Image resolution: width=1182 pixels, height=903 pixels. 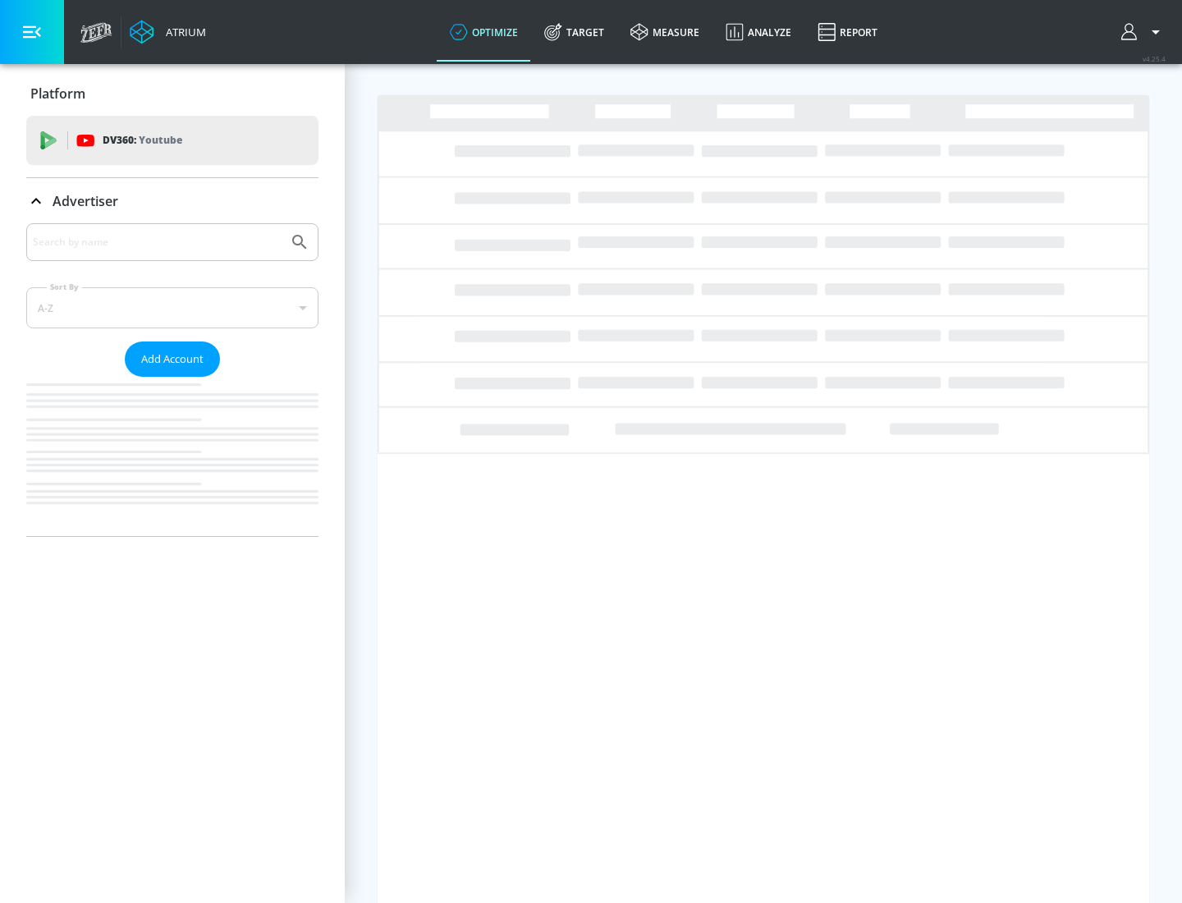 I want to click on label: Sort By, so click(x=64, y=286).